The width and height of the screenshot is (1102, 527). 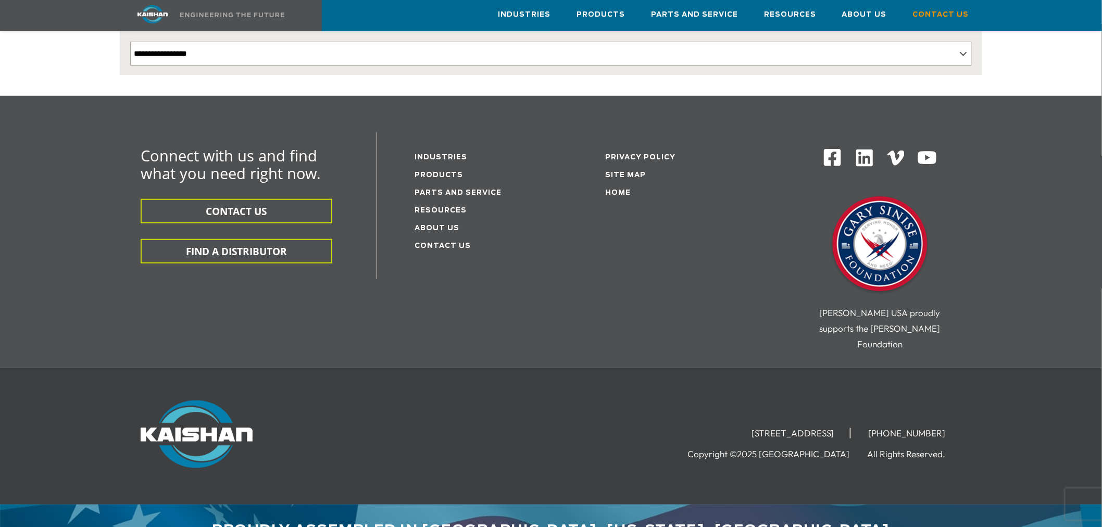 I want to click on span: Industries, so click(x=524, y=15).